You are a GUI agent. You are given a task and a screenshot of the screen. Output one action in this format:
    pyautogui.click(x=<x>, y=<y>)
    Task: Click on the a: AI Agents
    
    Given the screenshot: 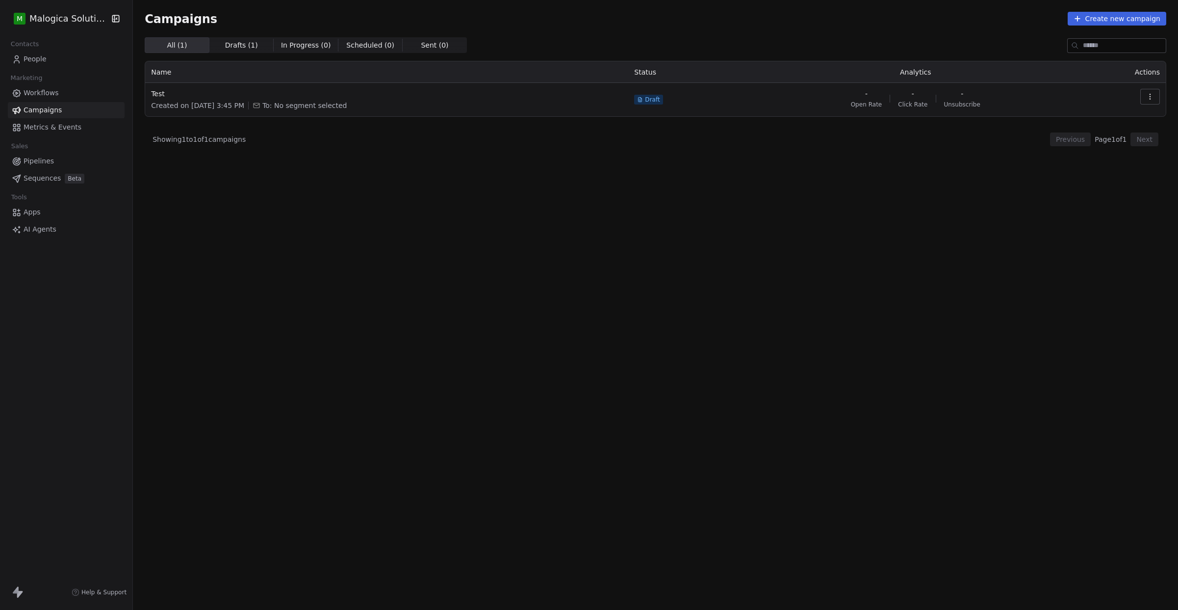 What is the action you would take?
    pyautogui.click(x=66, y=229)
    